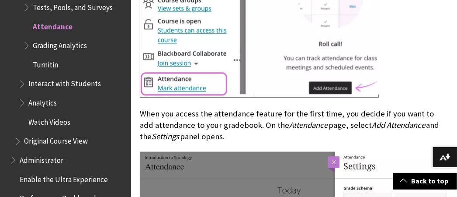  Describe the element at coordinates (64, 177) in the screenshot. I see `span: Enable the Ultra Experience` at that location.